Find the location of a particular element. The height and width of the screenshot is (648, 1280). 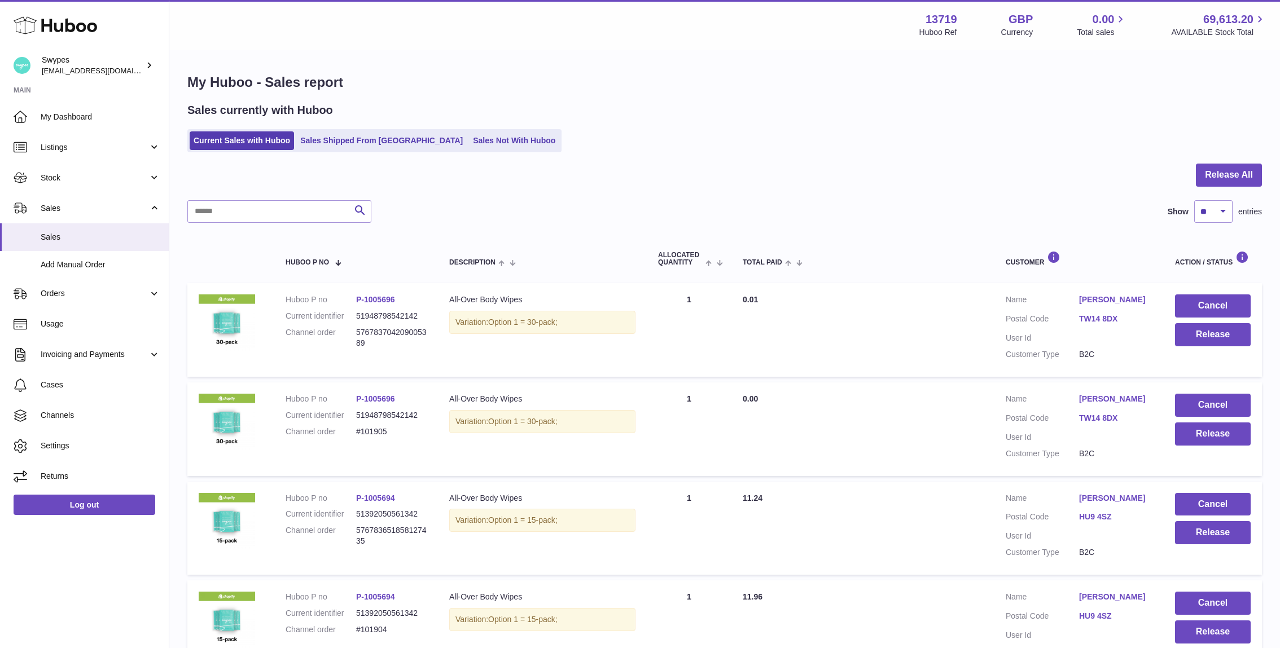

strong: GBP is located at coordinates (1020, 19).